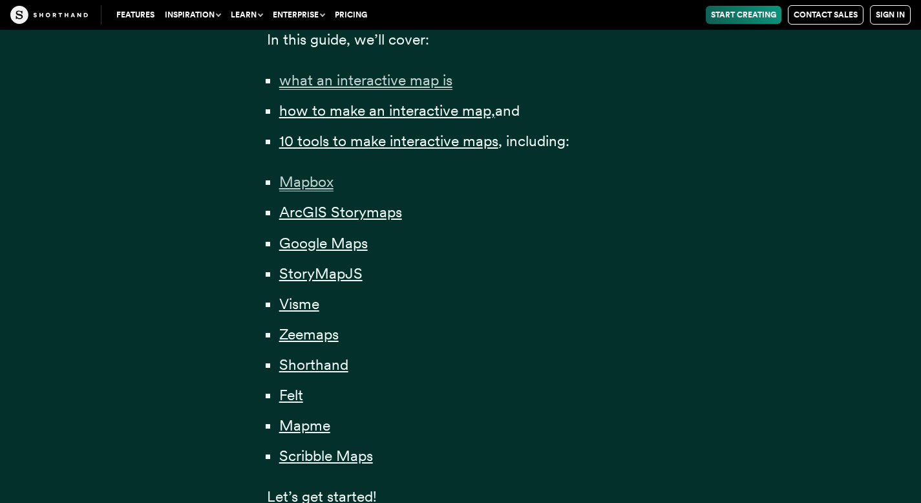 This screenshot has height=503, width=921. I want to click on span: 10 tools to make interactive maps, so click(389, 141).